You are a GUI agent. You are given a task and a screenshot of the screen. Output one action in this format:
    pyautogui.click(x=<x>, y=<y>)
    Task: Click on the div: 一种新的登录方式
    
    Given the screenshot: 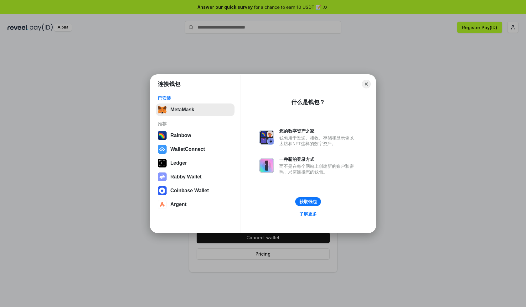 What is the action you would take?
    pyautogui.click(x=318, y=159)
    